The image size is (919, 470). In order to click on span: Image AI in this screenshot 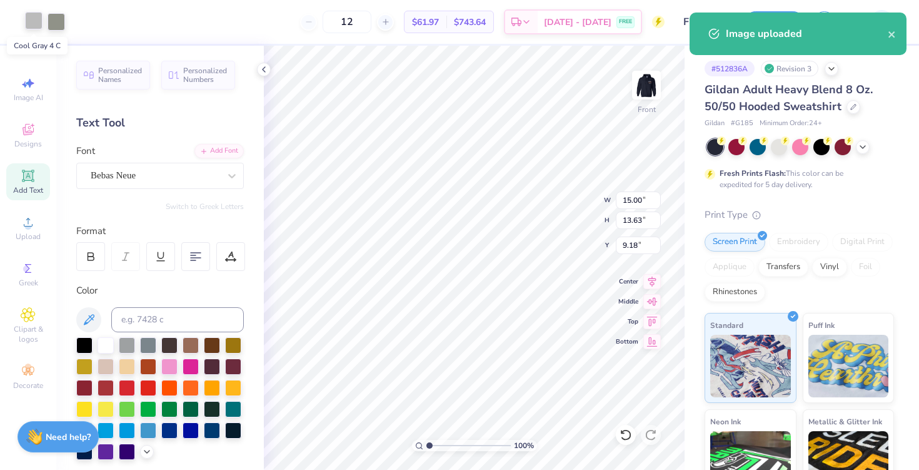, I will do `click(28, 98)`.